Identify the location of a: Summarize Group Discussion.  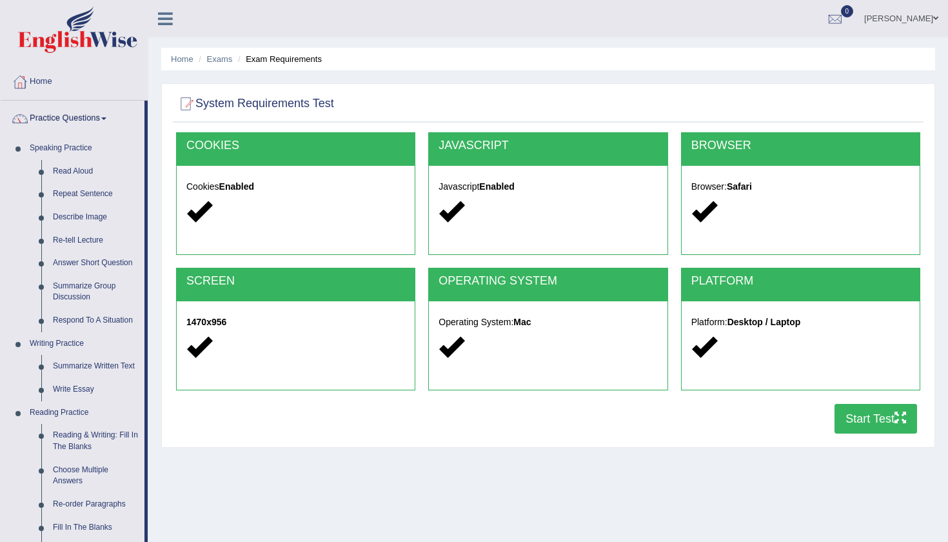
(95, 292).